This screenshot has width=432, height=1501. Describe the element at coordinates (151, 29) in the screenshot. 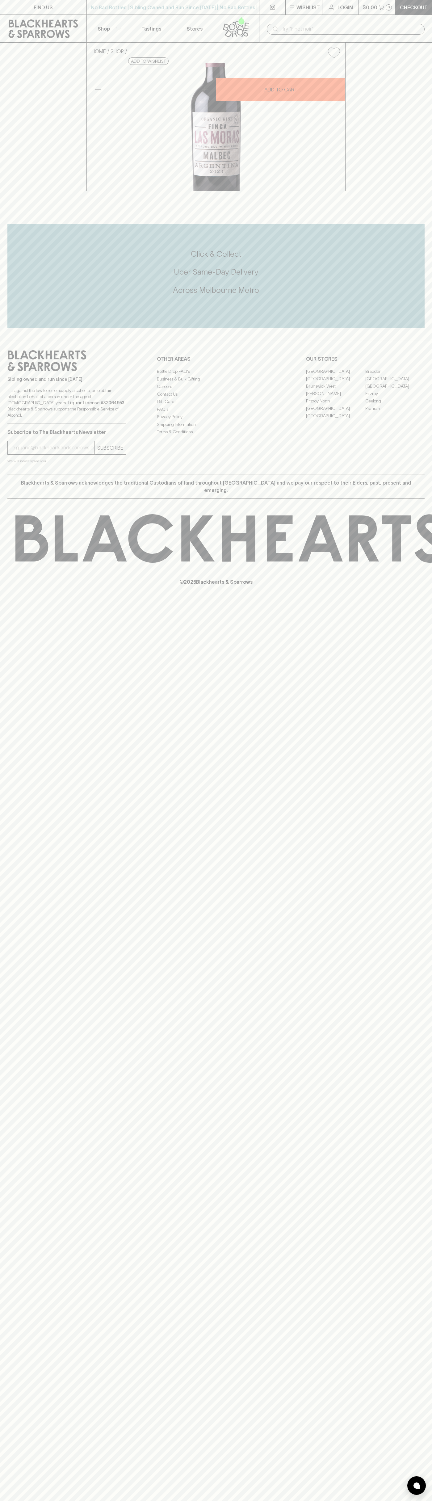

I see `p: Tastings` at that location.